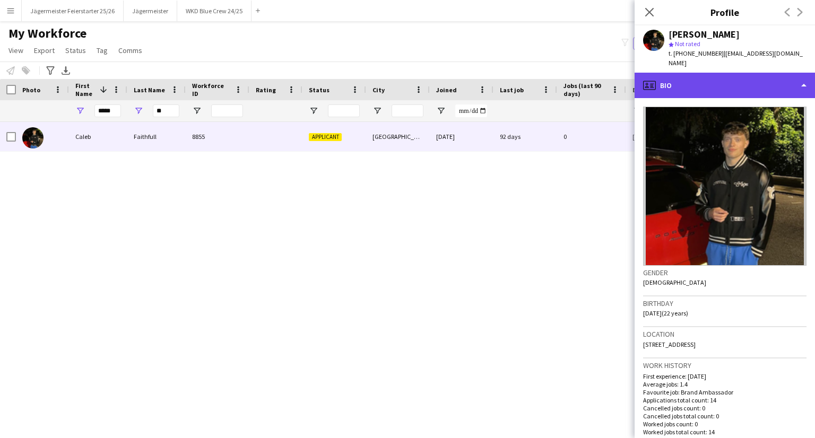  Describe the element at coordinates (102, 50) in the screenshot. I see `a: Tag` at that location.